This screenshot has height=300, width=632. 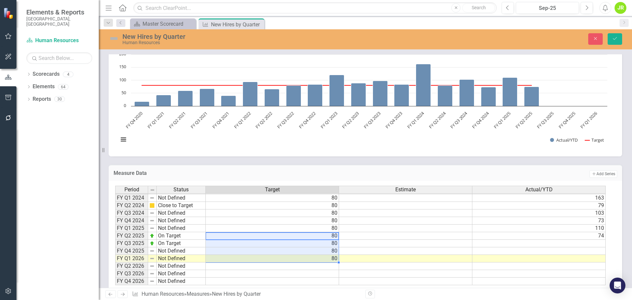 I want to click on text: FY Q4 2021, so click(x=221, y=120).